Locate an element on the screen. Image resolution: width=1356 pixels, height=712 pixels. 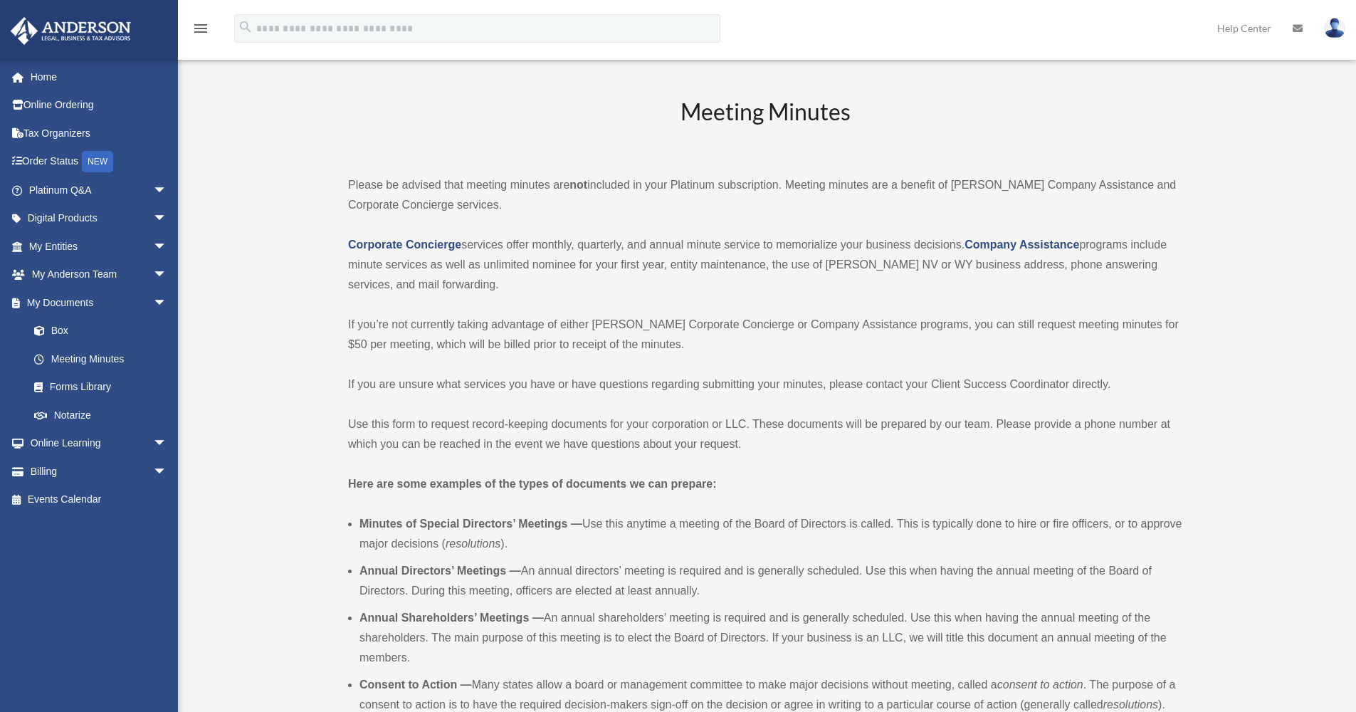
b: Minutes of Special Directors’ Meetings — is located at coordinates (470, 523).